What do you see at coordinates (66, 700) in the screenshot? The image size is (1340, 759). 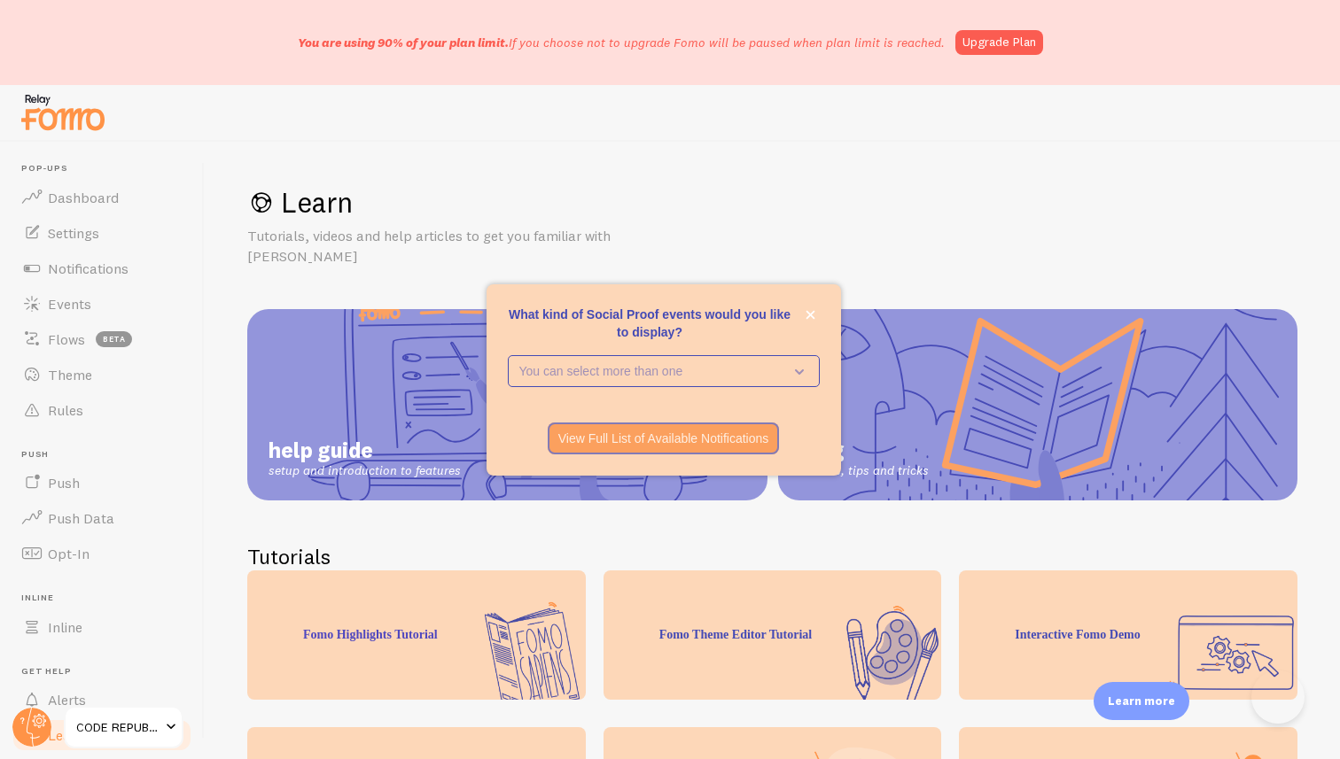 I see `span: Alerts` at bounding box center [66, 700].